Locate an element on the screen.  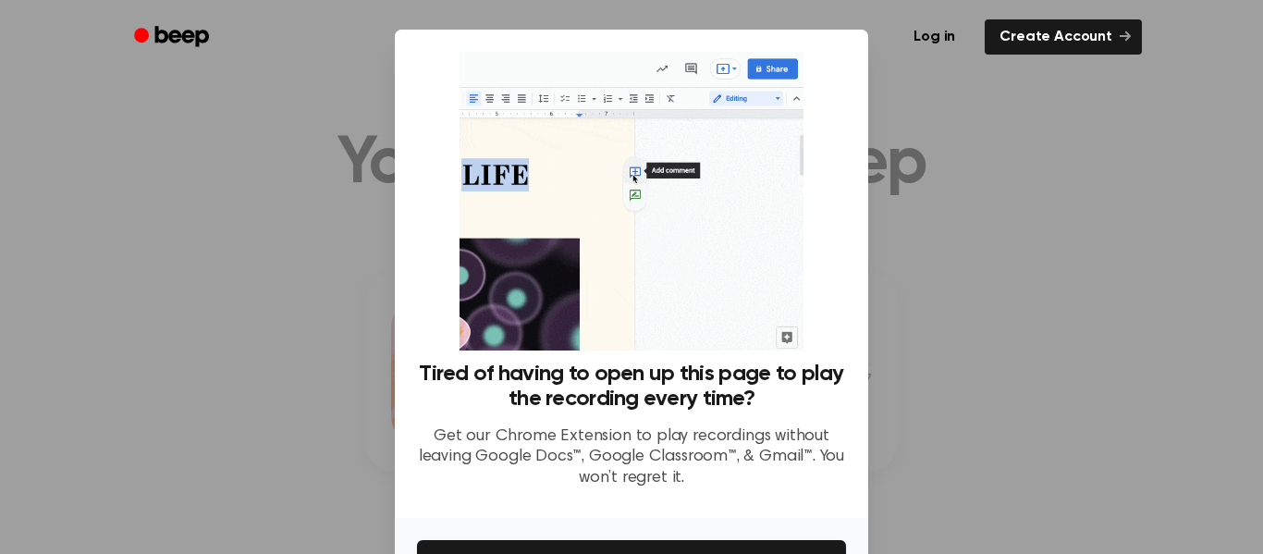
a: Create Account is located at coordinates (1063, 37).